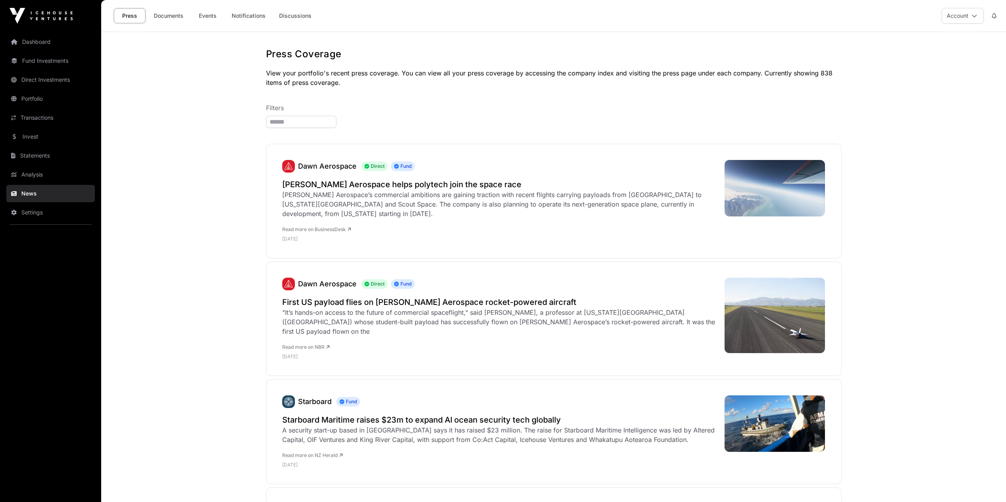 Image resolution: width=1006 pixels, height=502 pixels. Describe the element at coordinates (775, 188) in the screenshot. I see `img: Dawn-Aerospace-Cal-Poly-flight.jpg` at that location.